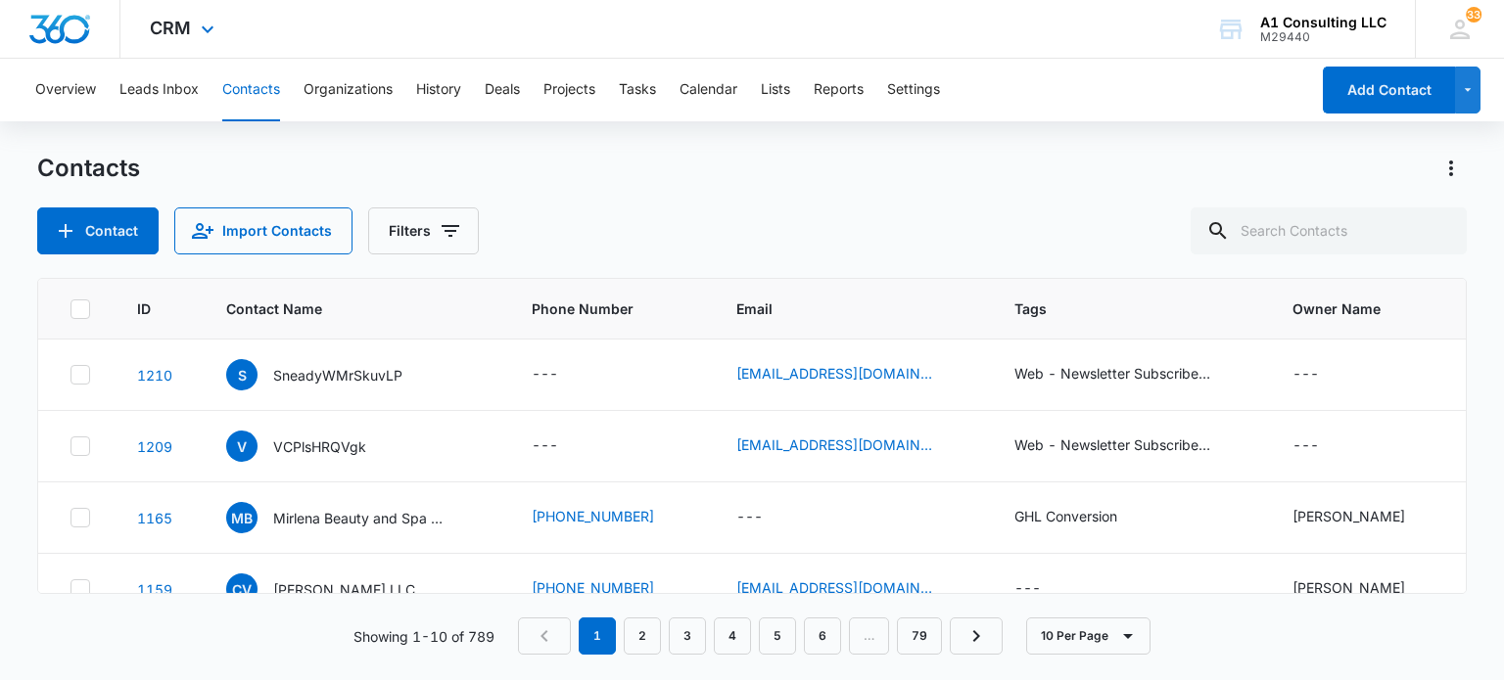 The height and width of the screenshot is (680, 1504). What do you see at coordinates (852, 446) in the screenshot?
I see `div: Email - tillistevens53@gmail.com - Select to Edit Field` at bounding box center [852, 446].